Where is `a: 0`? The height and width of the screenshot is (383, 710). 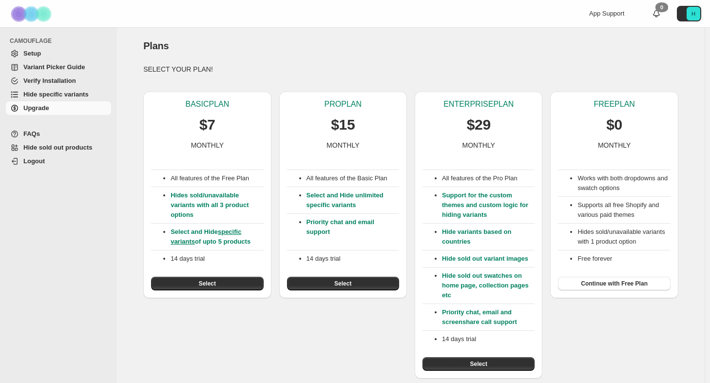 a: 0 is located at coordinates (656, 14).